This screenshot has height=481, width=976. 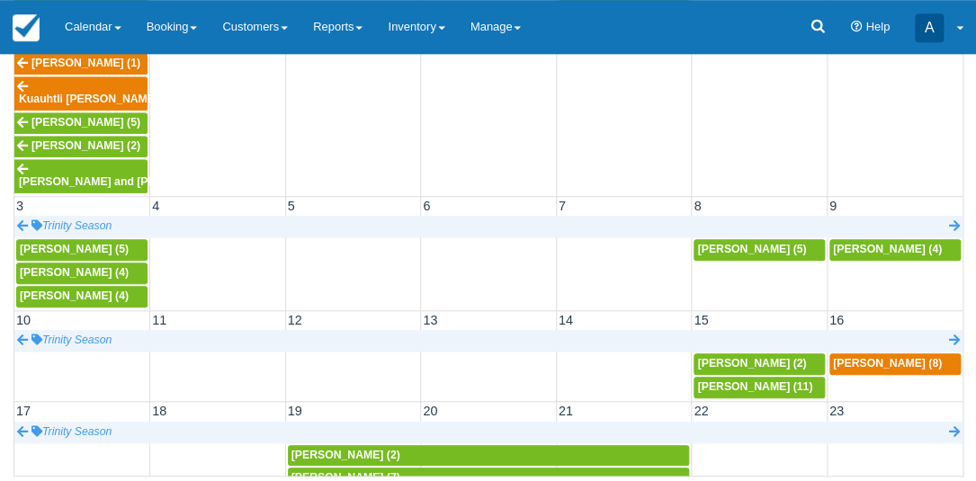 I want to click on span: 5, so click(x=292, y=206).